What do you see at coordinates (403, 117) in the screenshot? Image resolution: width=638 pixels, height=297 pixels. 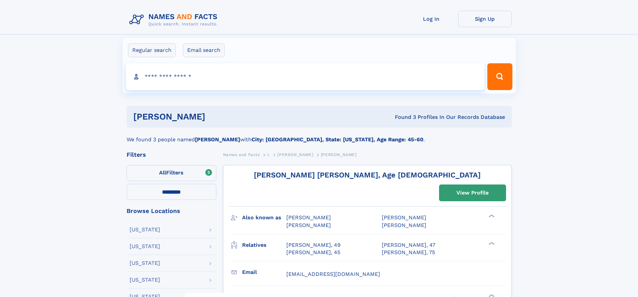 I see `div: Found 3 Profiles In Our Records Database` at bounding box center [403, 117].